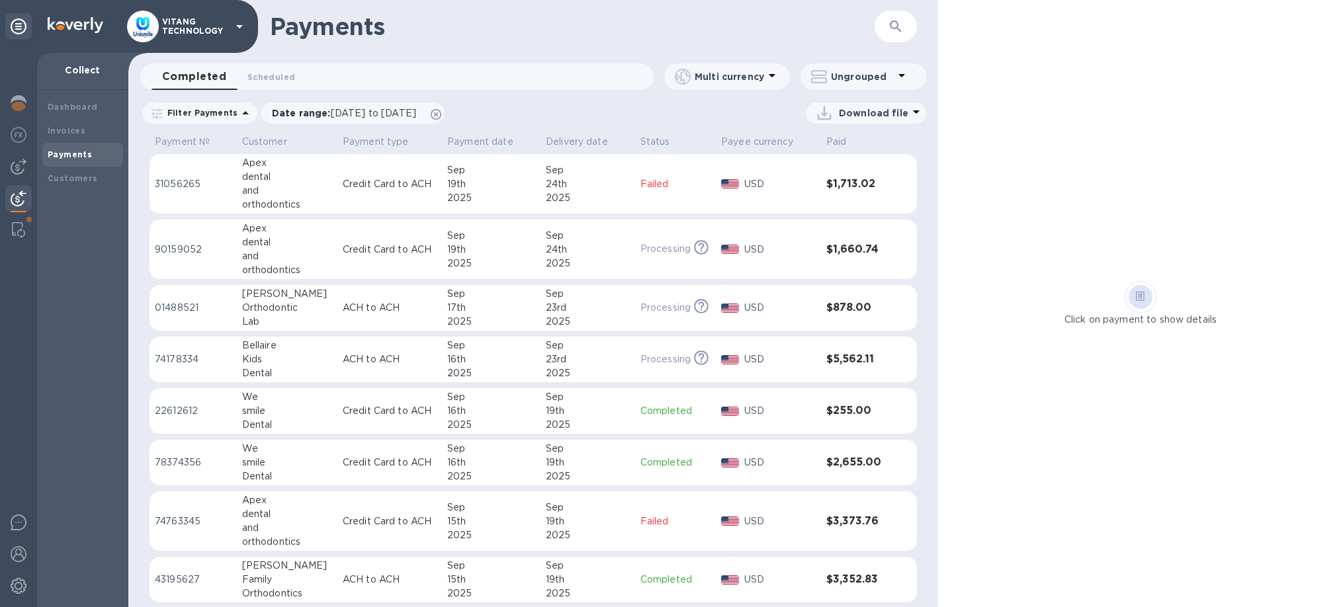 This screenshot has width=1343, height=607. I want to click on span: Paid, so click(845, 142).